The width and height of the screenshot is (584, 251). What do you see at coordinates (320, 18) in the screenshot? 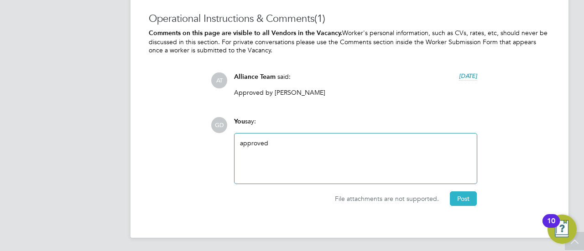
I see `span: (1)` at bounding box center [320, 18].